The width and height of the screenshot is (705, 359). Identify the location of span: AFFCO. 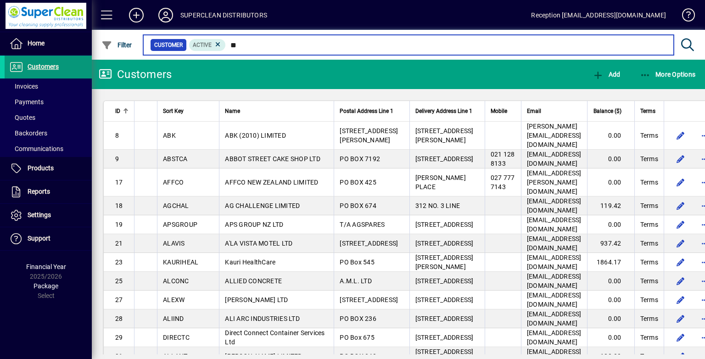
(173, 182).